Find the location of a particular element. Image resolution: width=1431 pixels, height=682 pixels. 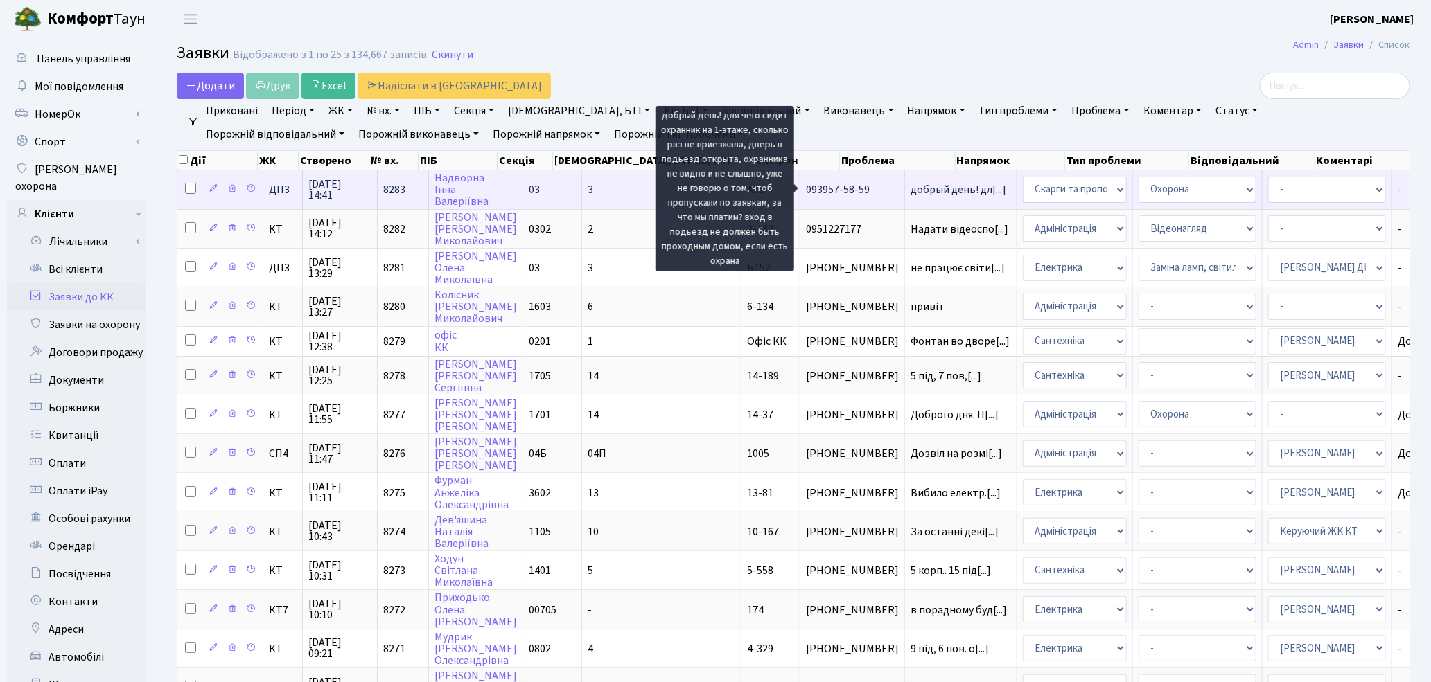

span: 14-37 is located at coordinates (760, 415).